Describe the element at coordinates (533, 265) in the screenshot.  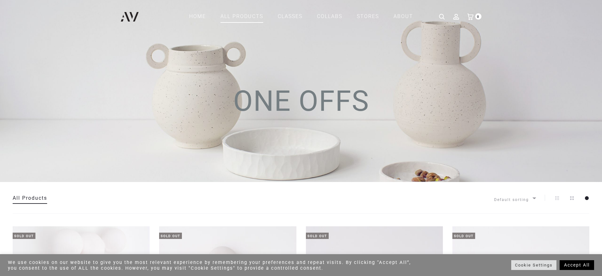
I see `a: Cookie Settings` at that location.